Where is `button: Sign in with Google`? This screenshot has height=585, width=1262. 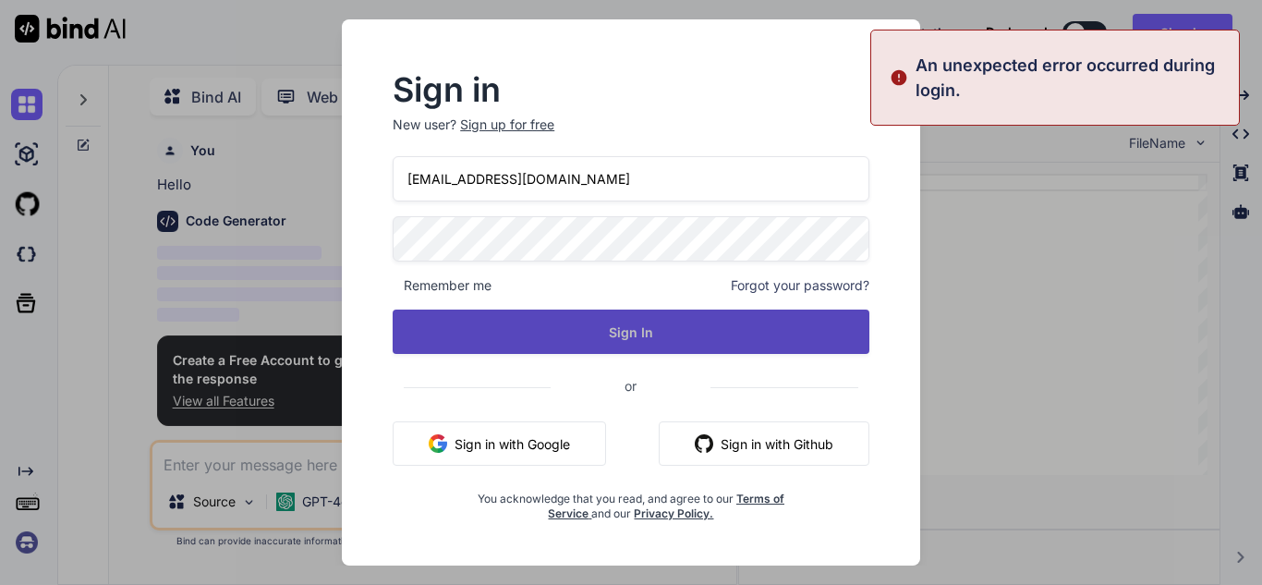 button: Sign in with Google is located at coordinates (499, 444).